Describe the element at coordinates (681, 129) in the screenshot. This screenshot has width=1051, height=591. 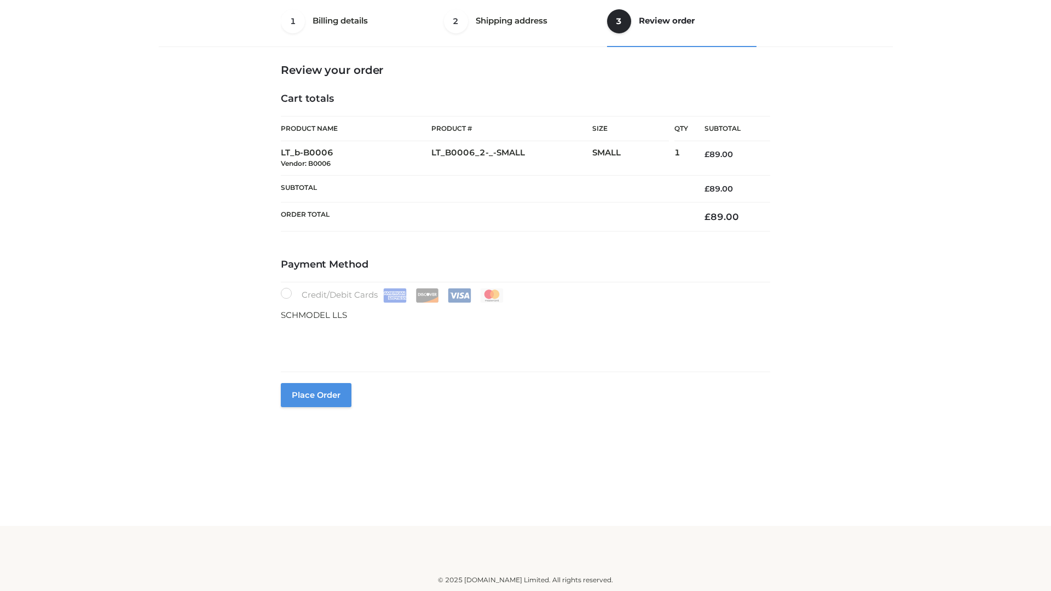
I see `th: Qty` at that location.